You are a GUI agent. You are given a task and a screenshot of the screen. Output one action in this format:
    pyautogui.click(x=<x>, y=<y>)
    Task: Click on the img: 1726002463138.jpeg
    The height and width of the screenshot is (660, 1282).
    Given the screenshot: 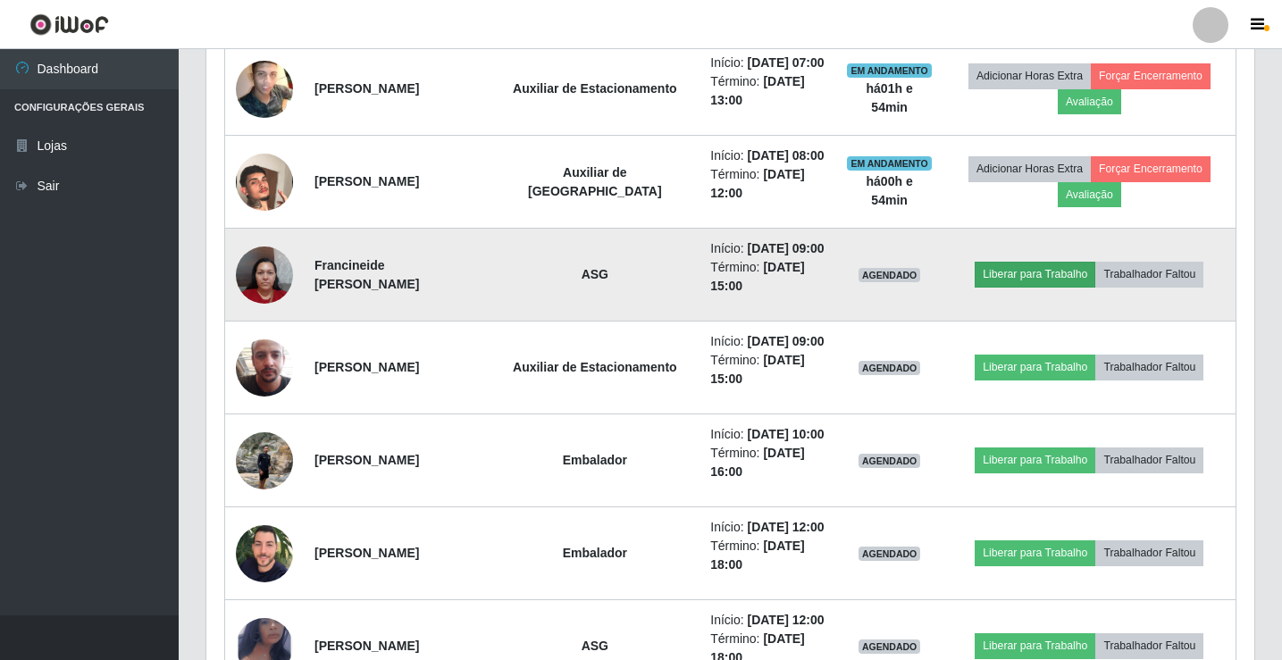 What is the action you would take?
    pyautogui.click(x=264, y=182)
    